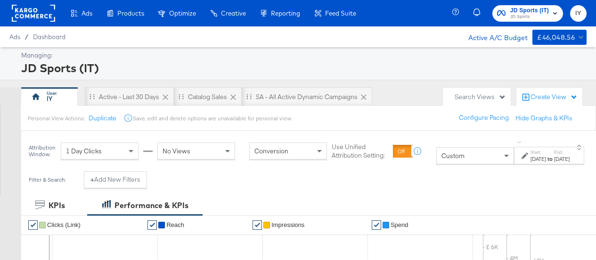 The height and width of the screenshot is (260, 596). Describe the element at coordinates (544, 118) in the screenshot. I see `button: Hide Graphs & KPIs` at that location.